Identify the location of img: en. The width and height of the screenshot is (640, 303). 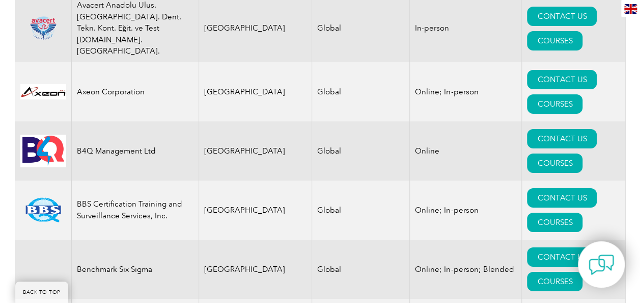
(631, 9).